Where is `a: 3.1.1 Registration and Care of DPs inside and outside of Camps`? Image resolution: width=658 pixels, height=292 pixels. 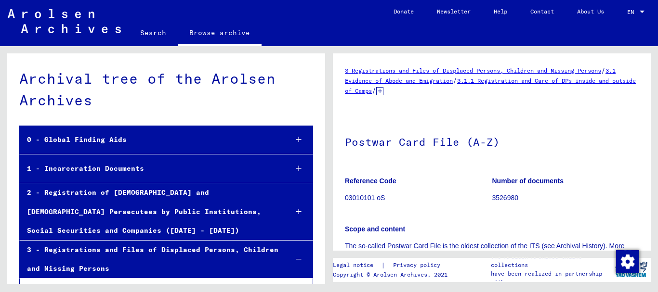
a: 3.1.1 Registration and Care of DPs inside and outside of Camps is located at coordinates (490, 86).